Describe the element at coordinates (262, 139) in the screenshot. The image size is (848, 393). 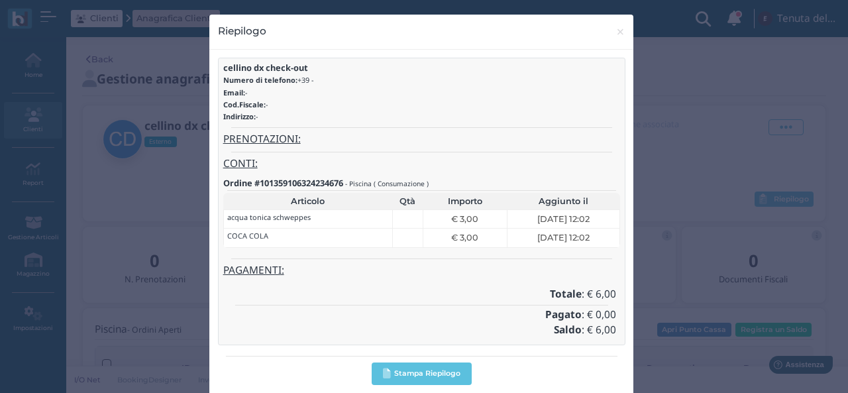
I see `u: PRENOTAZIONI:` at that location.